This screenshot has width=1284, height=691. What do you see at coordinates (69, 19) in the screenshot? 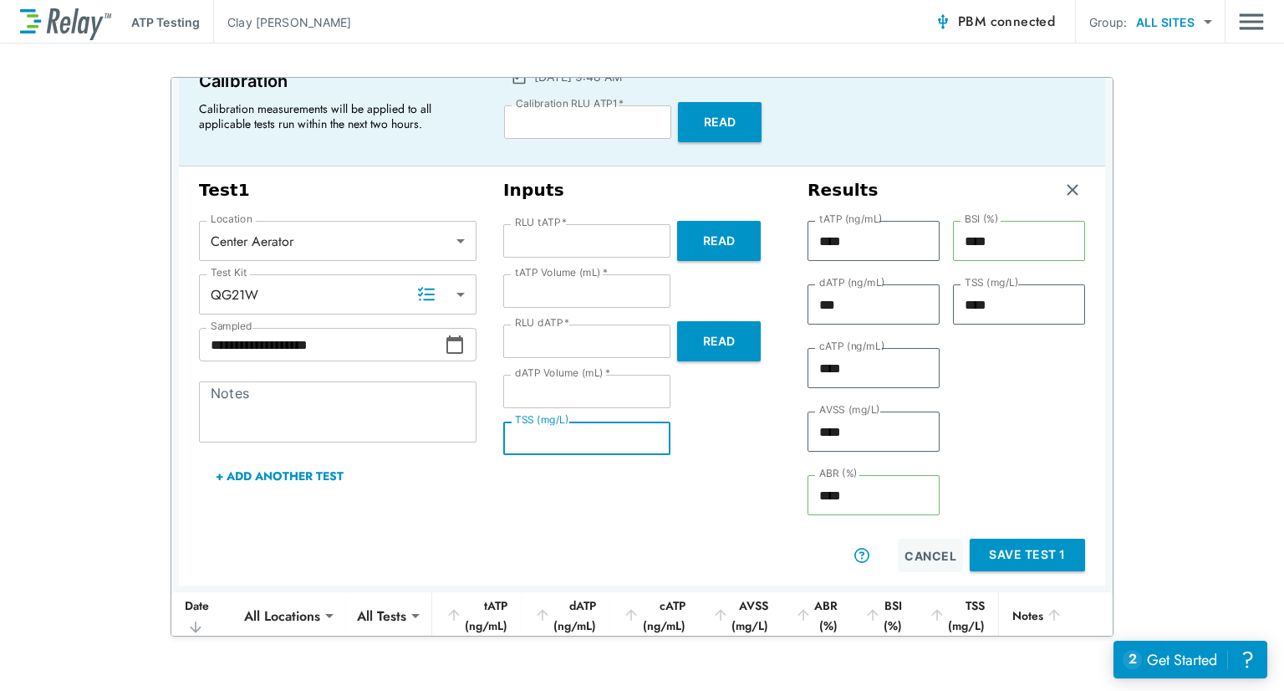
I see `div: Get Started` at bounding box center [69, 19].